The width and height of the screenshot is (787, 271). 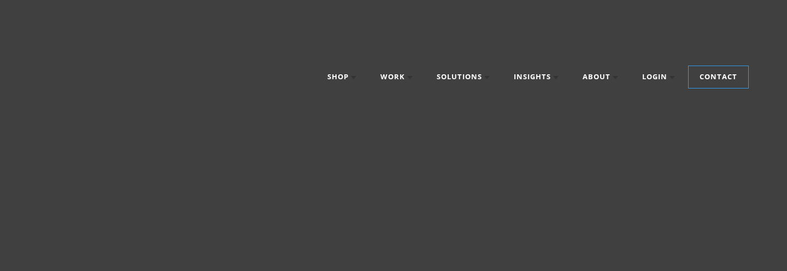 I want to click on a: Shop, so click(x=342, y=77).